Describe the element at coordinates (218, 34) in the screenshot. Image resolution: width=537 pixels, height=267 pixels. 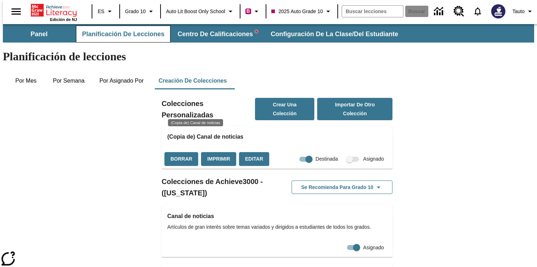
I see `button: Centro de calificaciones` at that location.